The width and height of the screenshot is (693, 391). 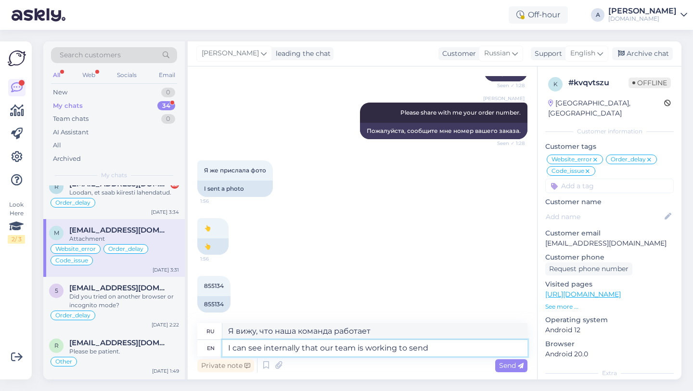 I want to click on div: I sent a photo, so click(x=235, y=189).